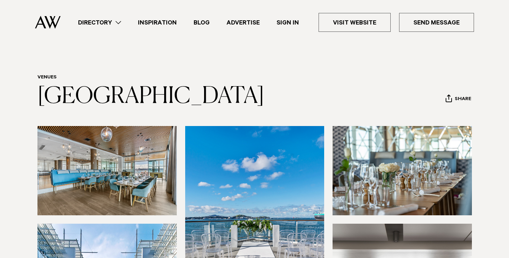  What do you see at coordinates (99, 22) in the screenshot?
I see `a: Directory` at bounding box center [99, 22].